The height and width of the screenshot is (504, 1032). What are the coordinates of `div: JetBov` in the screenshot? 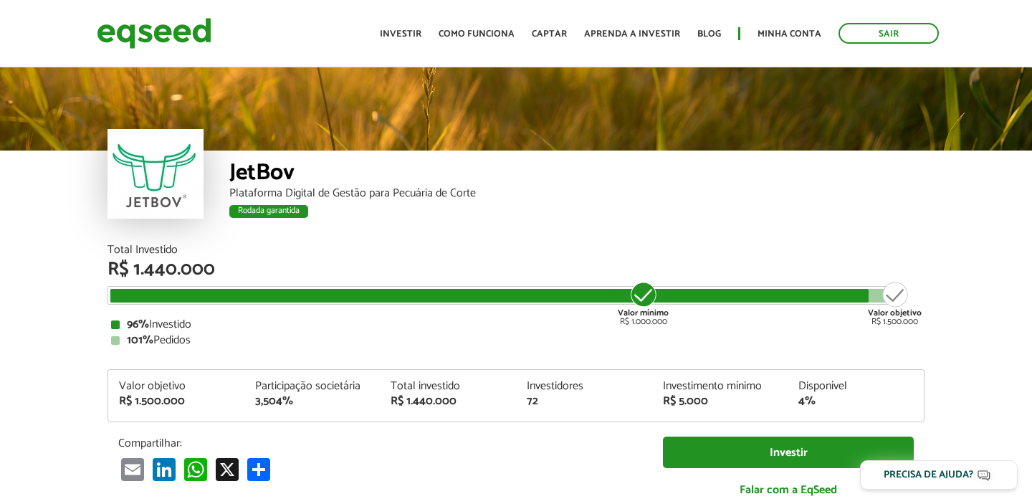 It's located at (577, 174).